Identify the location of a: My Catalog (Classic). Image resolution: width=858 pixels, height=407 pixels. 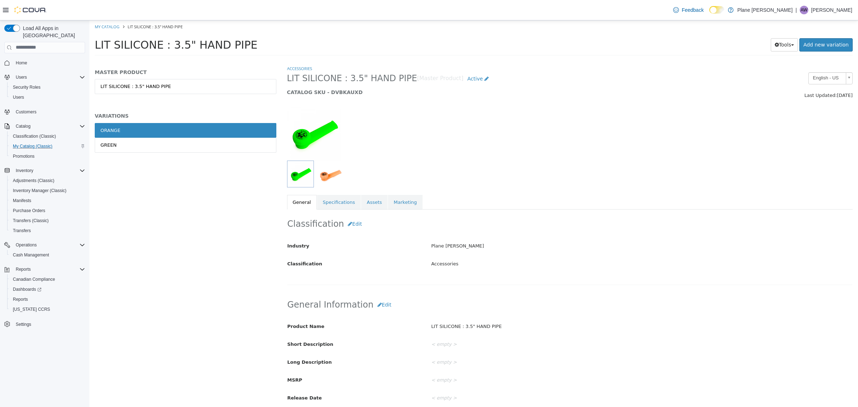
(33, 146).